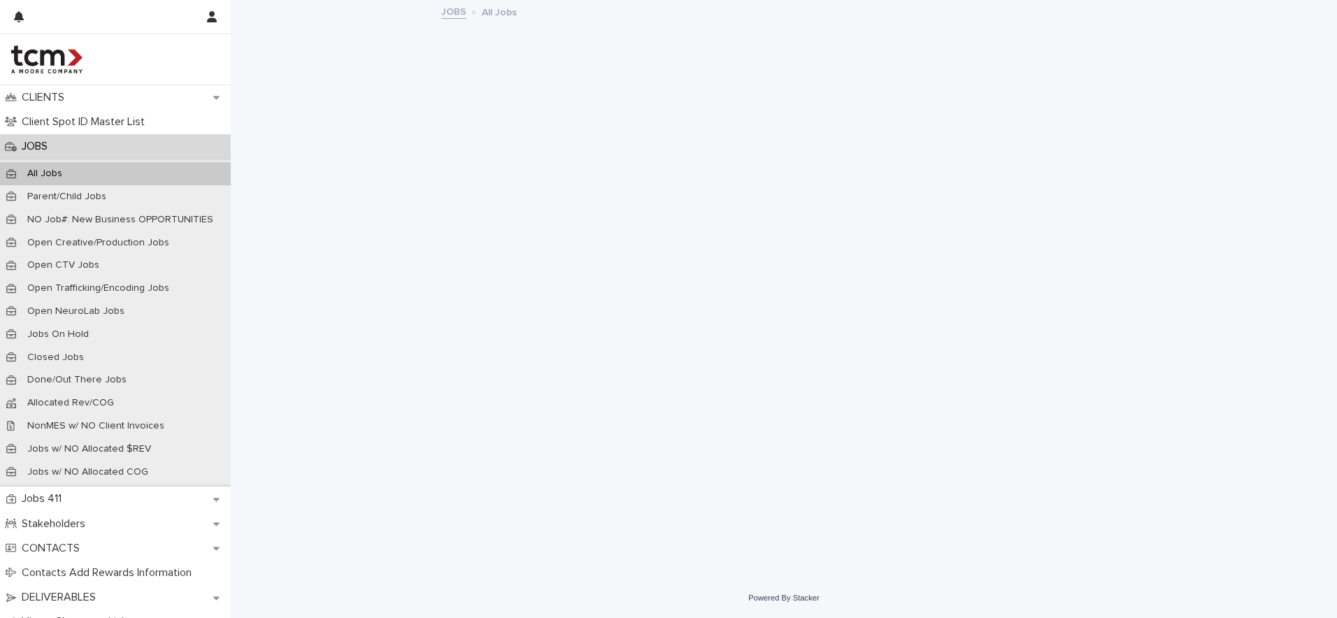 The image size is (1337, 618). What do you see at coordinates (120, 220) in the screenshot?
I see `p: NO Job#: New Business OPPORTUNITIES` at bounding box center [120, 220].